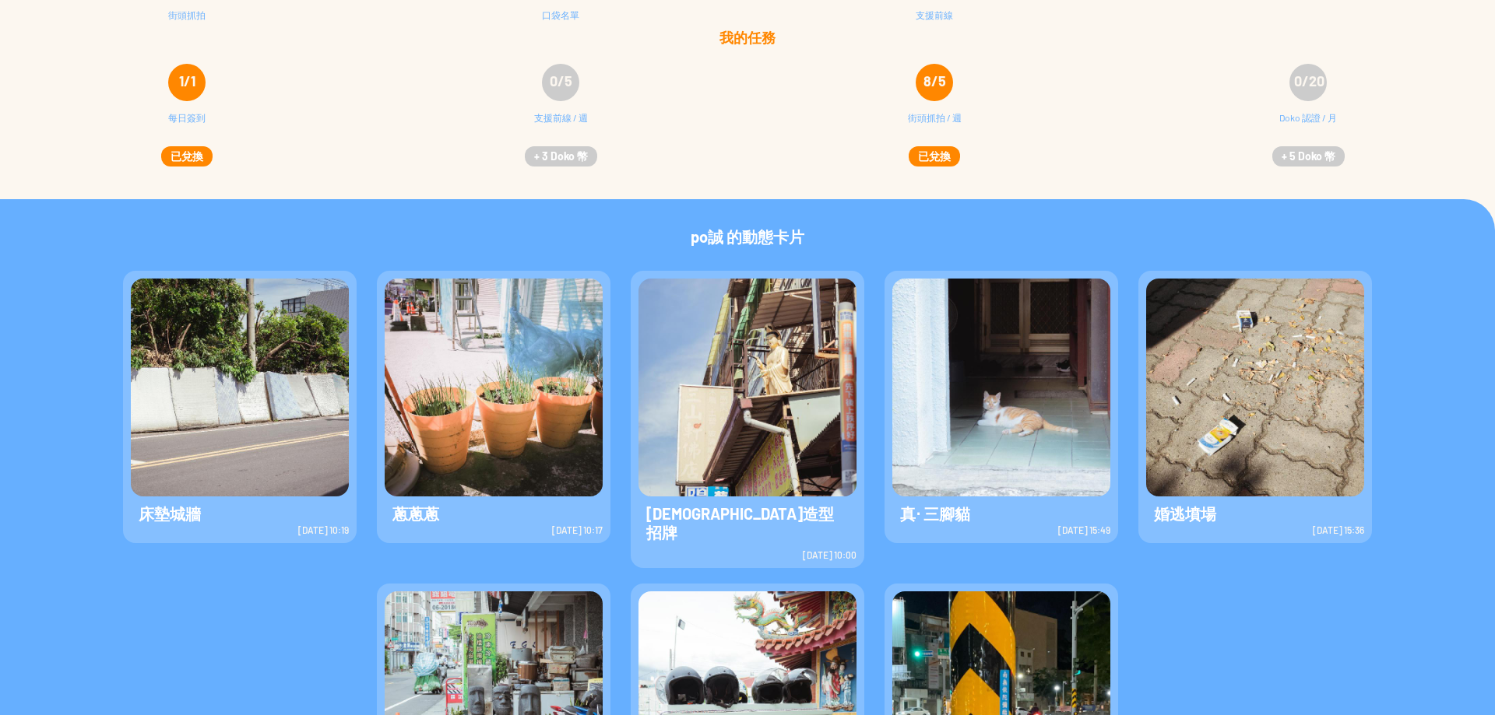 This screenshot has height=715, width=1495. What do you see at coordinates (560, 15) in the screenshot?
I see `div: 口袋名單` at bounding box center [560, 15].